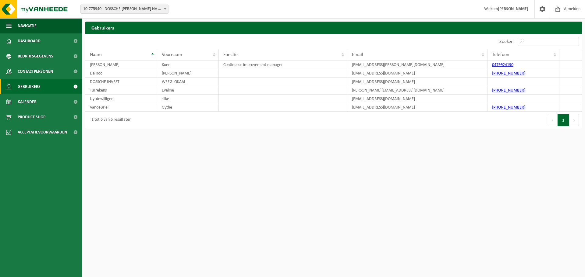 The height and width of the screenshot is (277, 585). Describe the element at coordinates (124, 9) in the screenshot. I see `span: 10-775940 - DOSSCHE MILLS NV - MERKSEM` at that location.